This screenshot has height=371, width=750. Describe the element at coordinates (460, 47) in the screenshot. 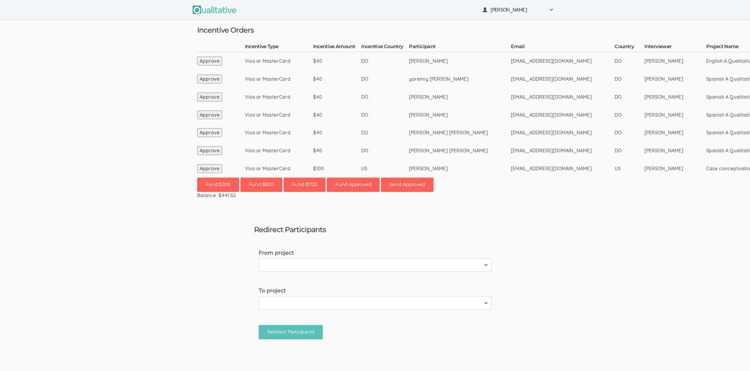

I see `th: Participant` at that location.